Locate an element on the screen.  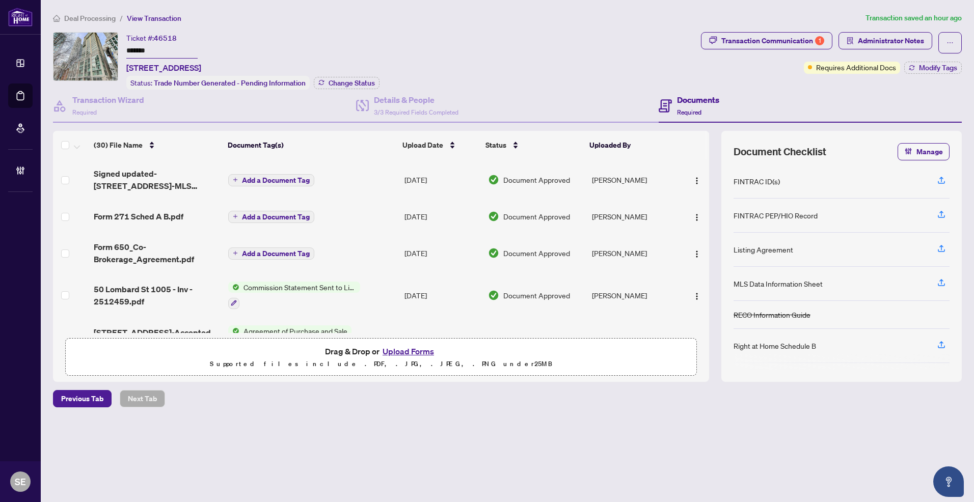
span: ellipsis is located at coordinates (950, 43).